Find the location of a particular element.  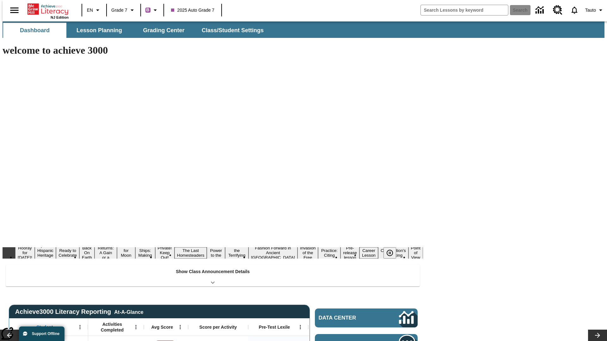

button: Slide 9 The Last Homesteaders is located at coordinates (191, 253).